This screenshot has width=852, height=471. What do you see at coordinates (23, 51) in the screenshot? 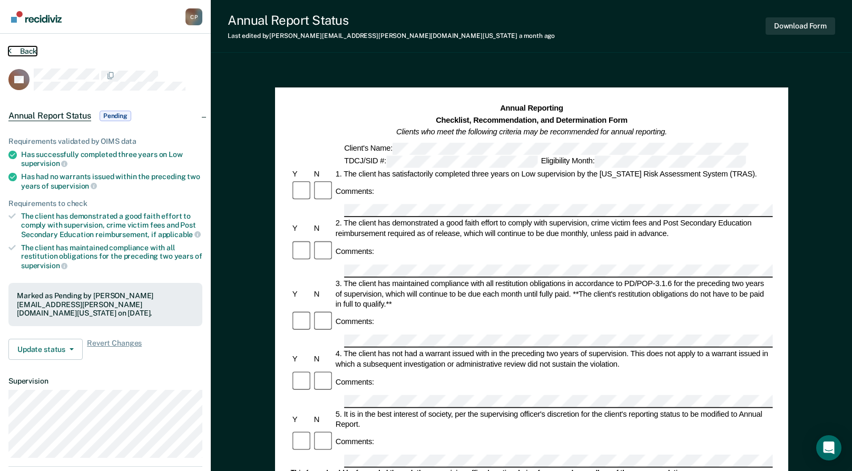
I see `button: Back` at bounding box center [23, 51].